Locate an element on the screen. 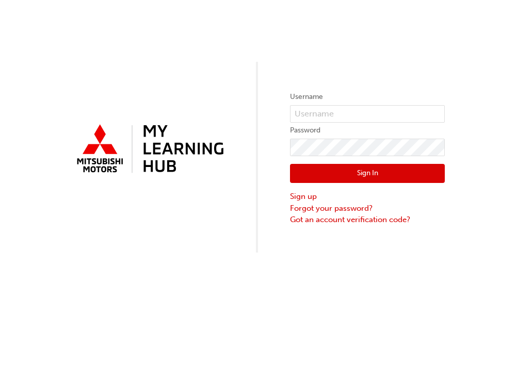 This screenshot has height=386, width=516. a: Forgot your password? is located at coordinates (367, 208).